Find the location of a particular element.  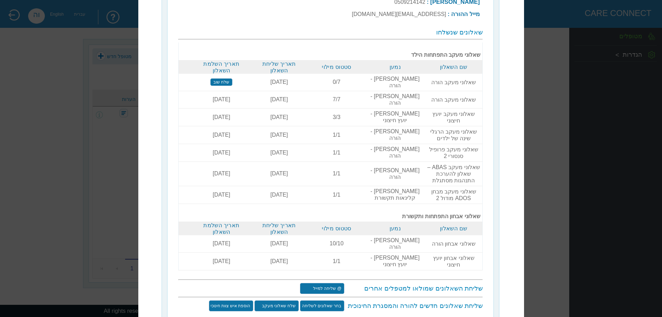

b: שאלוני מעקב התפתחות הילד is located at coordinates (337, 51).